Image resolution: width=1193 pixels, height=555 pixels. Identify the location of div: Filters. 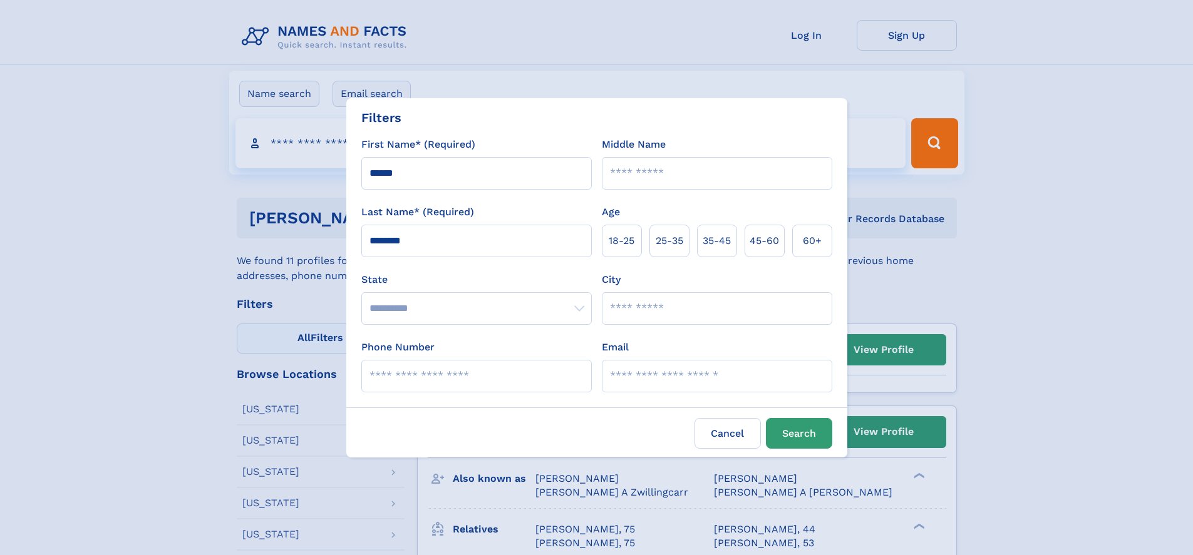
(381, 118).